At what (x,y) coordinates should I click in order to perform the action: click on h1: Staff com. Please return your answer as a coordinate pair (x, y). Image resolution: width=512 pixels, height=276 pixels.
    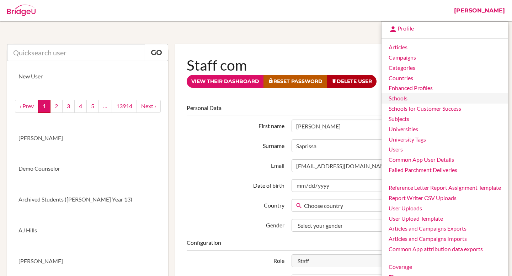
    Looking at the image, I should click on (340, 65).